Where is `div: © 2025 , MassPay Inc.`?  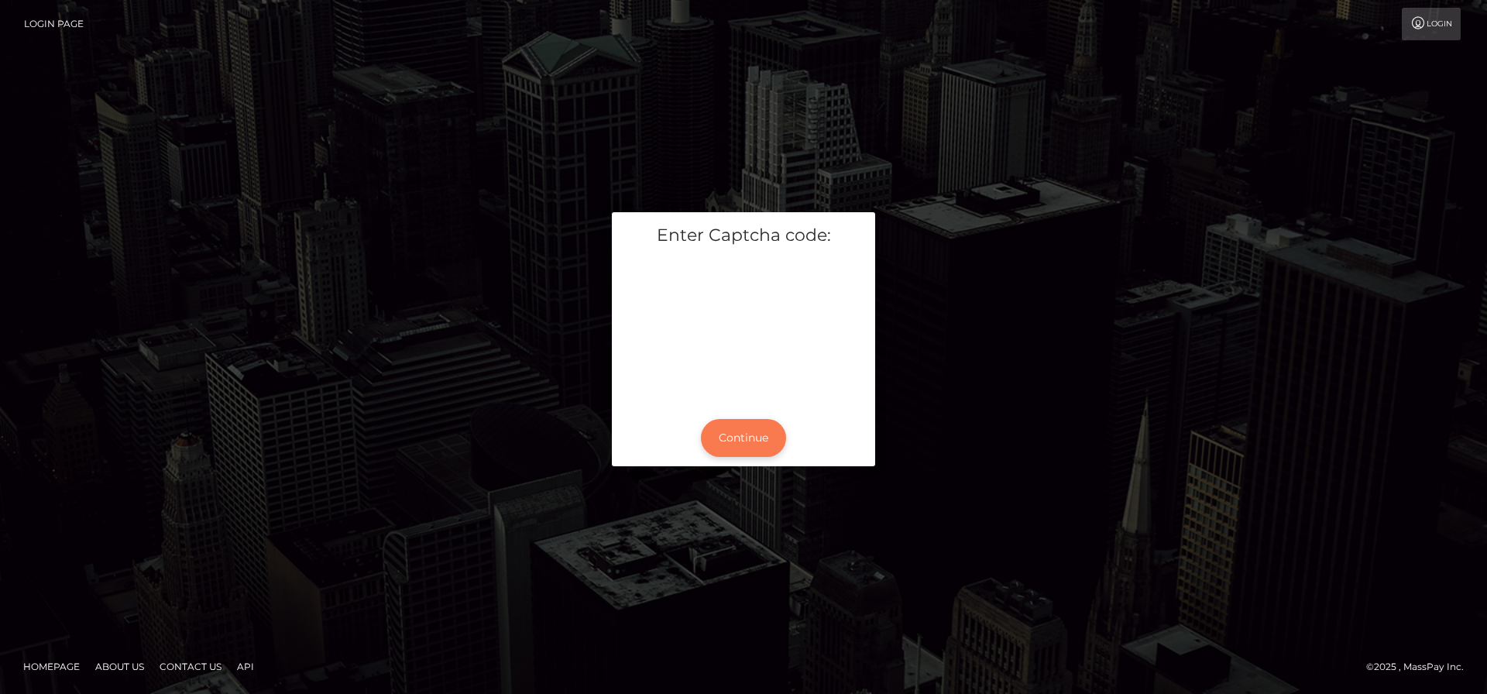
div: © 2025 , MassPay Inc. is located at coordinates (1421, 667).